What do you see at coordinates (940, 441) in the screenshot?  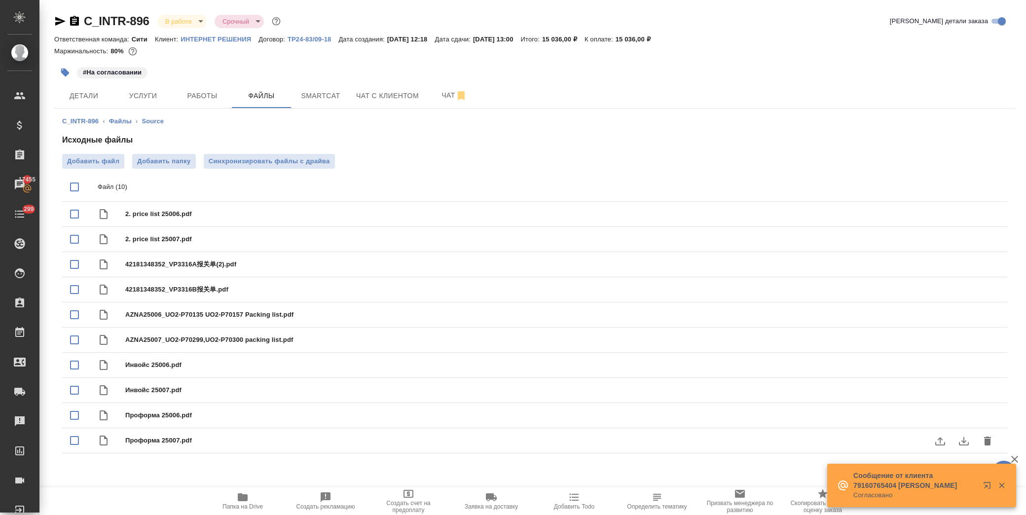 I see `label: uploadFile` at bounding box center [940, 441].